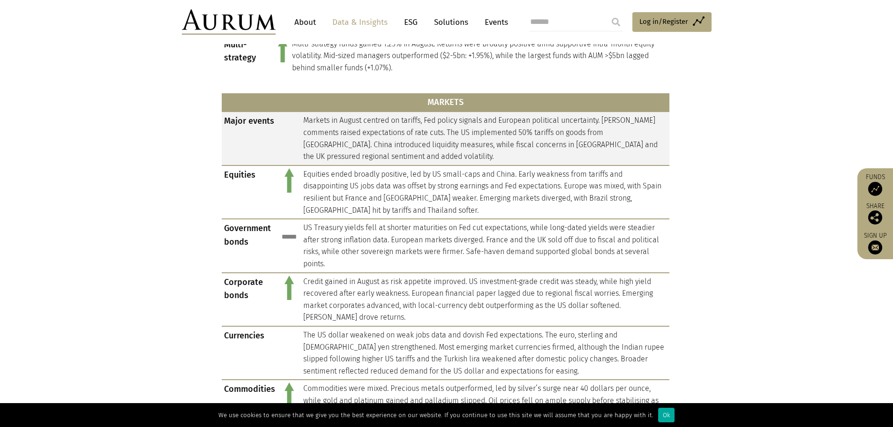 The height and width of the screenshot is (427, 893). I want to click on span: Log in/Register, so click(664, 22).